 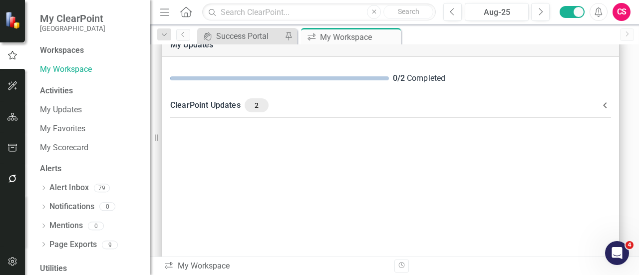 What do you see at coordinates (90, 169) in the screenshot?
I see `div: Alerts` at bounding box center [90, 169].